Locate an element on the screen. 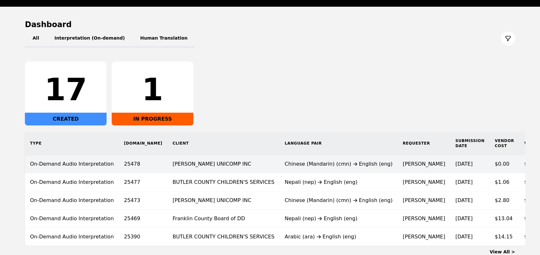 This screenshot has height=255, width=540. td: $1.06 is located at coordinates (504, 182).